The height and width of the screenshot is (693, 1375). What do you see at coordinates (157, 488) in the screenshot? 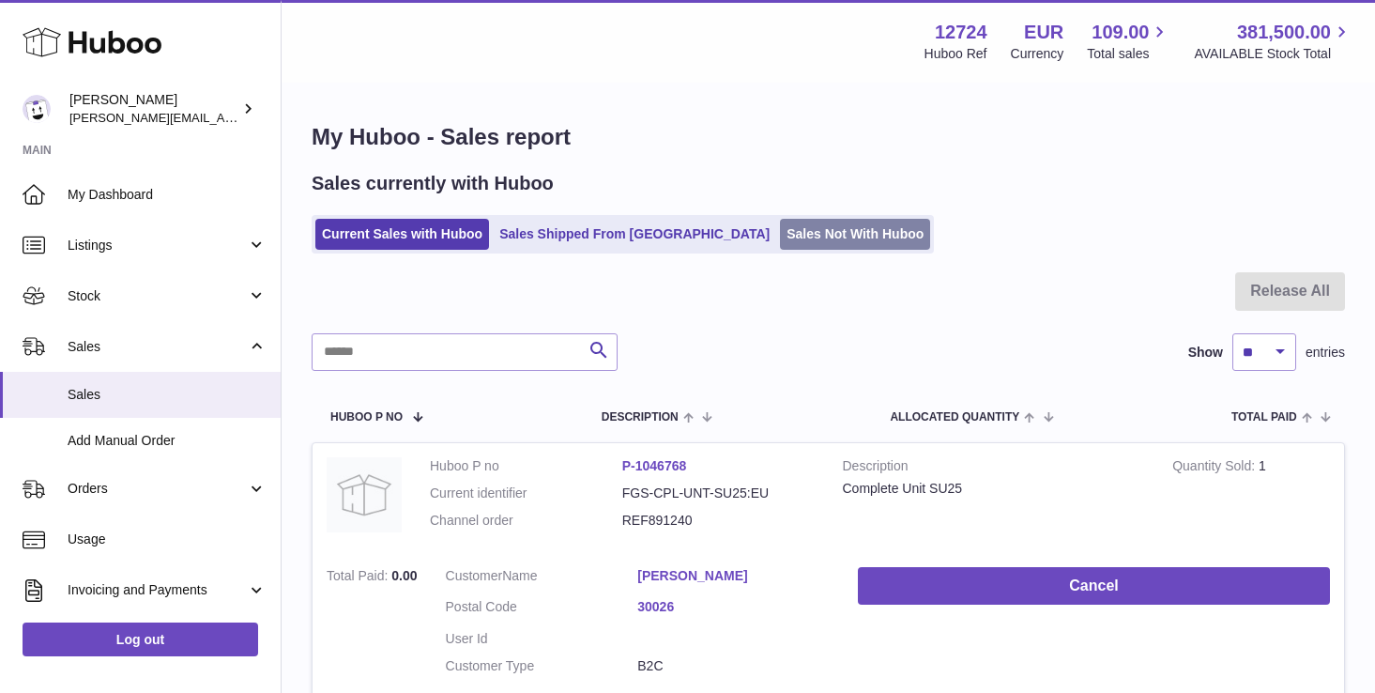
I see `span: Orders` at bounding box center [157, 488].